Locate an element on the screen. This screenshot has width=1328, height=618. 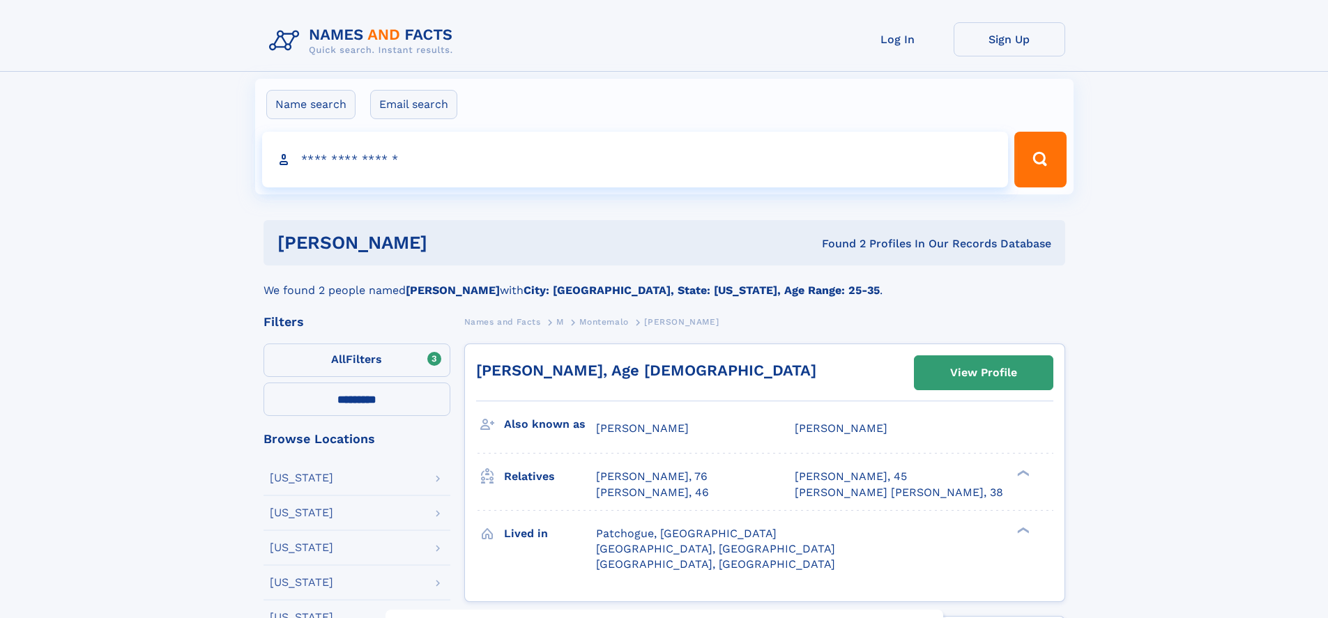
span: Montemalo is located at coordinates (604, 322).